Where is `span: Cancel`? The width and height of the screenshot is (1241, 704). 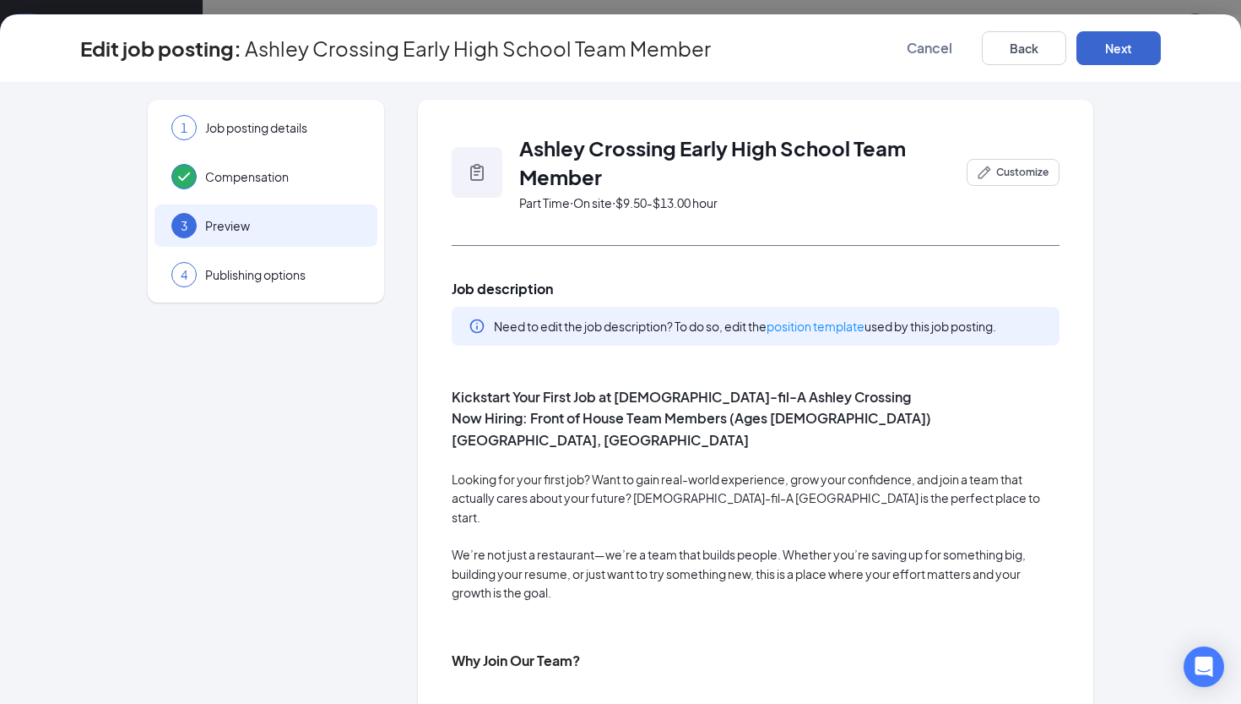
span: Cancel is located at coordinates (930, 48).